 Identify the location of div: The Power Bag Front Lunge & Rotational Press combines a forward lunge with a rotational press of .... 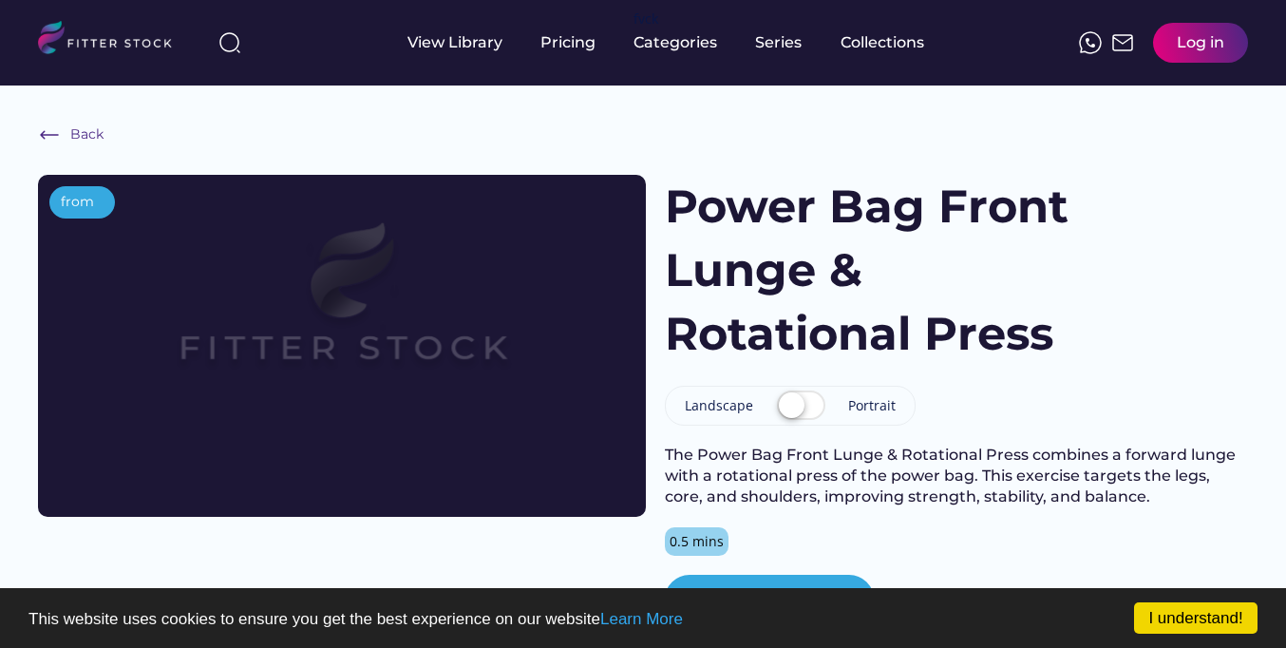
(956, 476).